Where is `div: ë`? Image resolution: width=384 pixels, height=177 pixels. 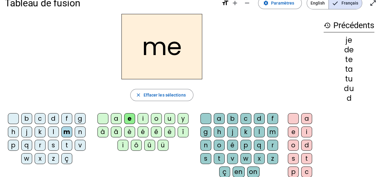 div: ë is located at coordinates (169, 132).